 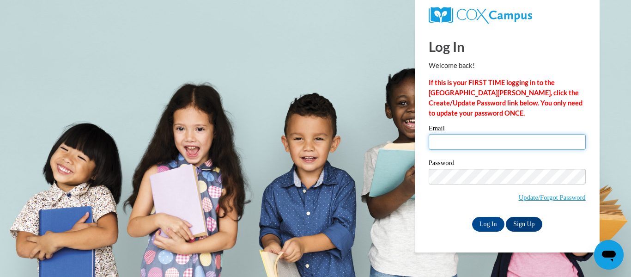 I want to click on img: COX Campus, so click(x=481, y=15).